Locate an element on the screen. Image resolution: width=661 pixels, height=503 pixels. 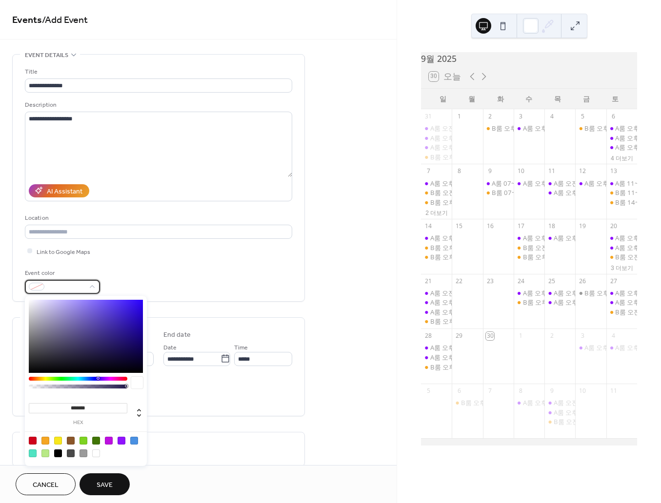
div: 17 is located at coordinates (520, 226).